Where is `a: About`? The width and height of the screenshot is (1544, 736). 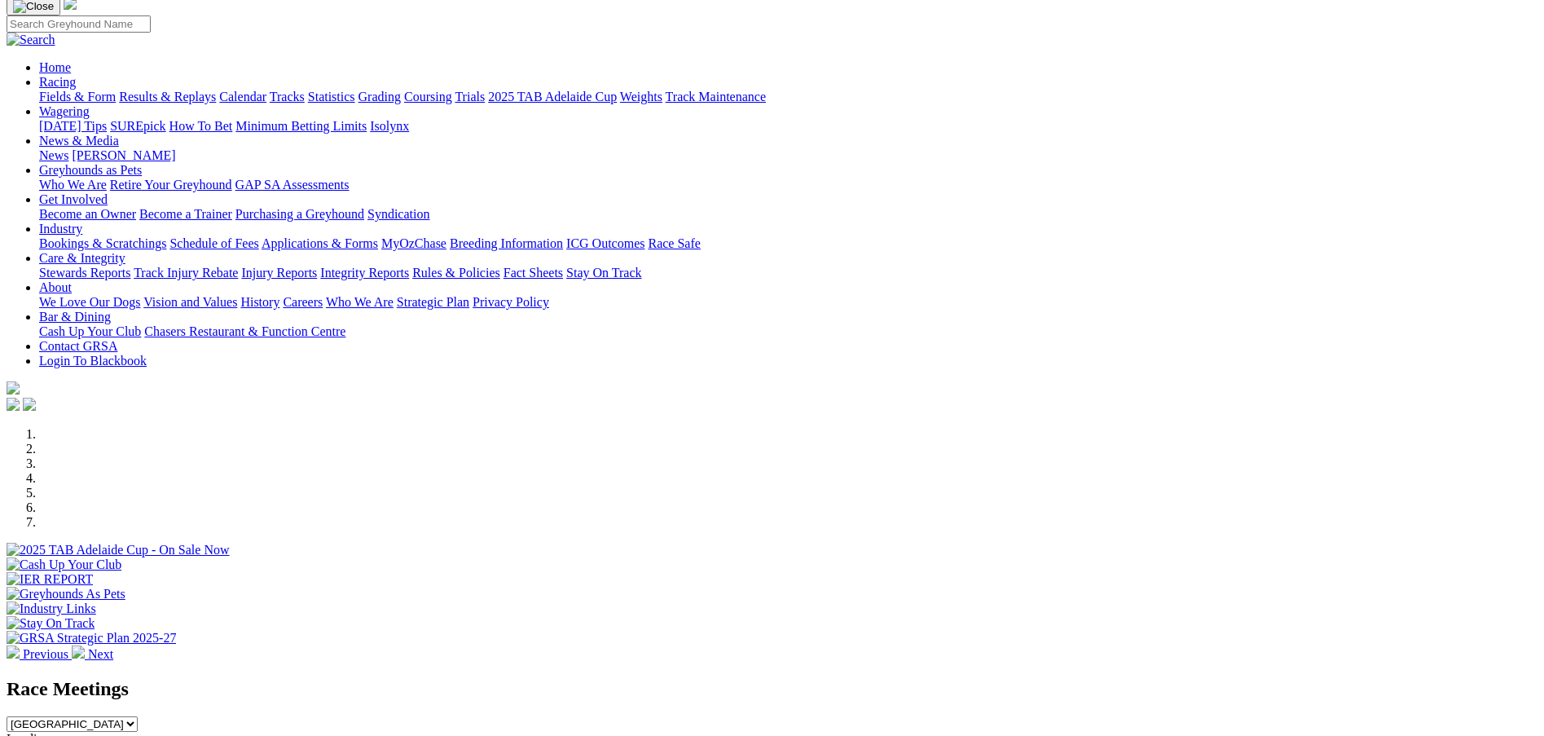
a: About is located at coordinates (55, 287).